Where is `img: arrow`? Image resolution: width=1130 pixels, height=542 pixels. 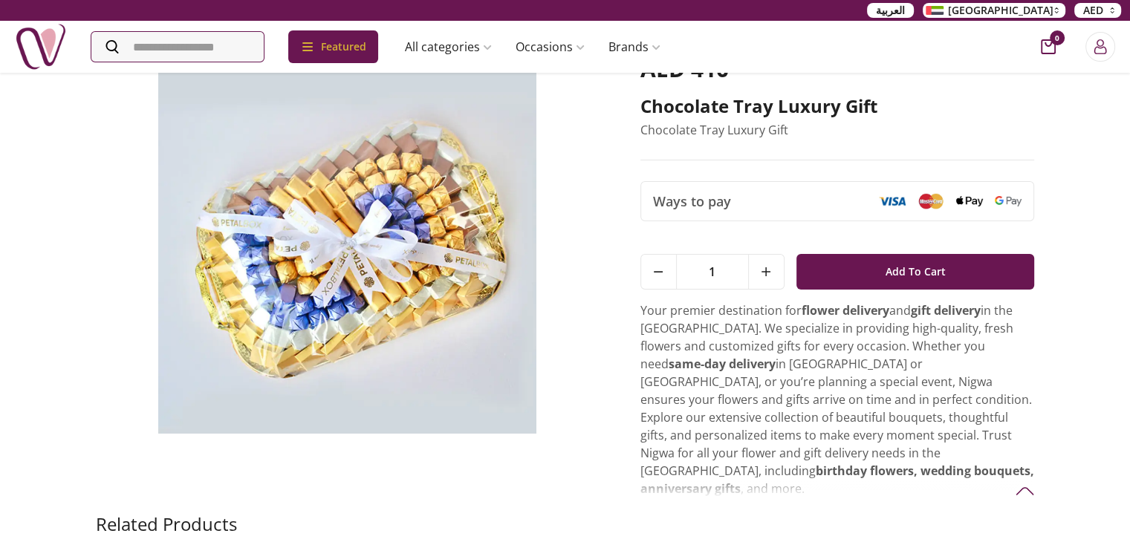
img: arrow is located at coordinates (1024, 491).